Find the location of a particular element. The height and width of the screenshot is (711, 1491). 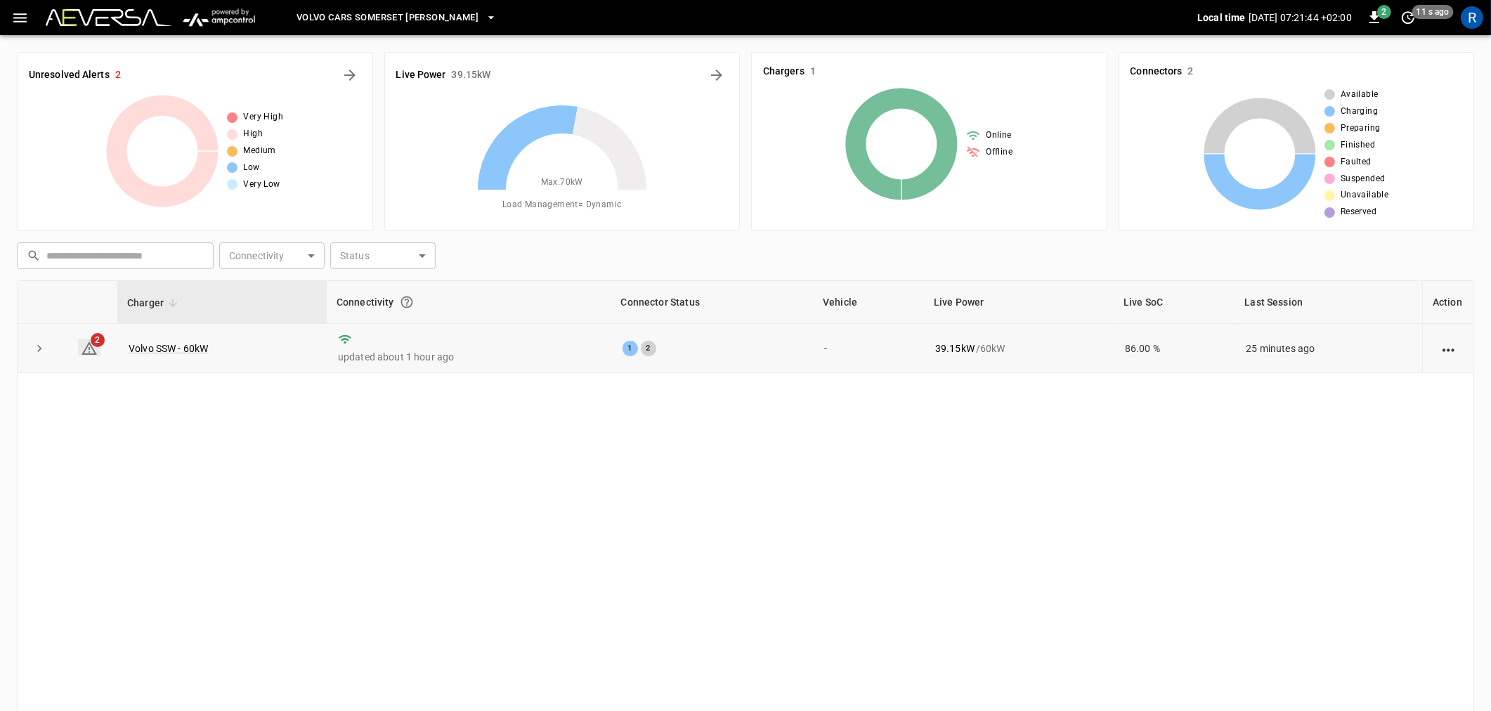

button: expand row is located at coordinates (39, 348).